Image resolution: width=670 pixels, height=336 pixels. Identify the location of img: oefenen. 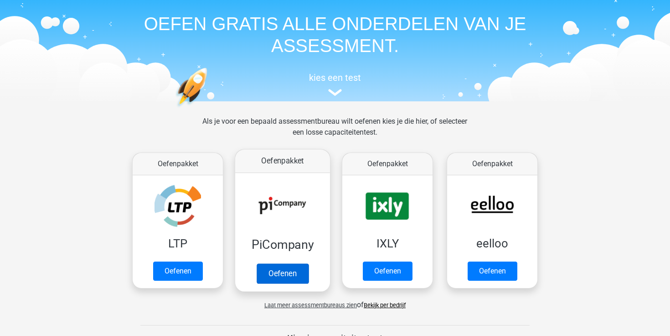
(209, 109).